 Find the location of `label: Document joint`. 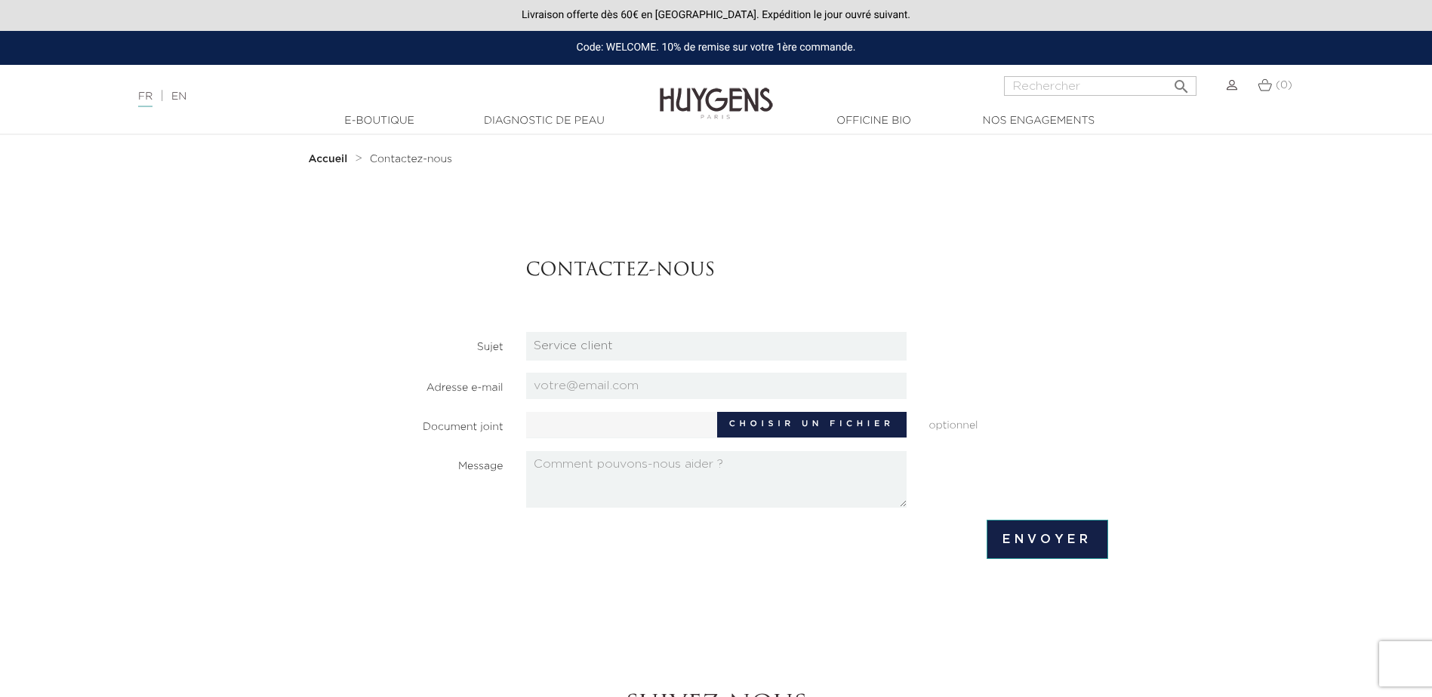

label: Document joint is located at coordinates (414, 423).